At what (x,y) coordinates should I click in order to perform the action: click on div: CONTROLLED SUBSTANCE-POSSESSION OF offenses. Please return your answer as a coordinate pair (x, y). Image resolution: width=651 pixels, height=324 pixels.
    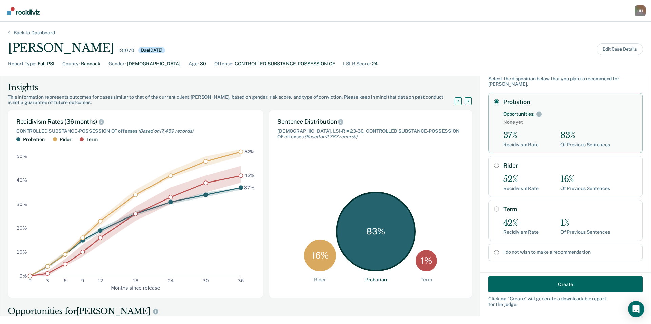
    Looking at the image, I should click on (136, 131).